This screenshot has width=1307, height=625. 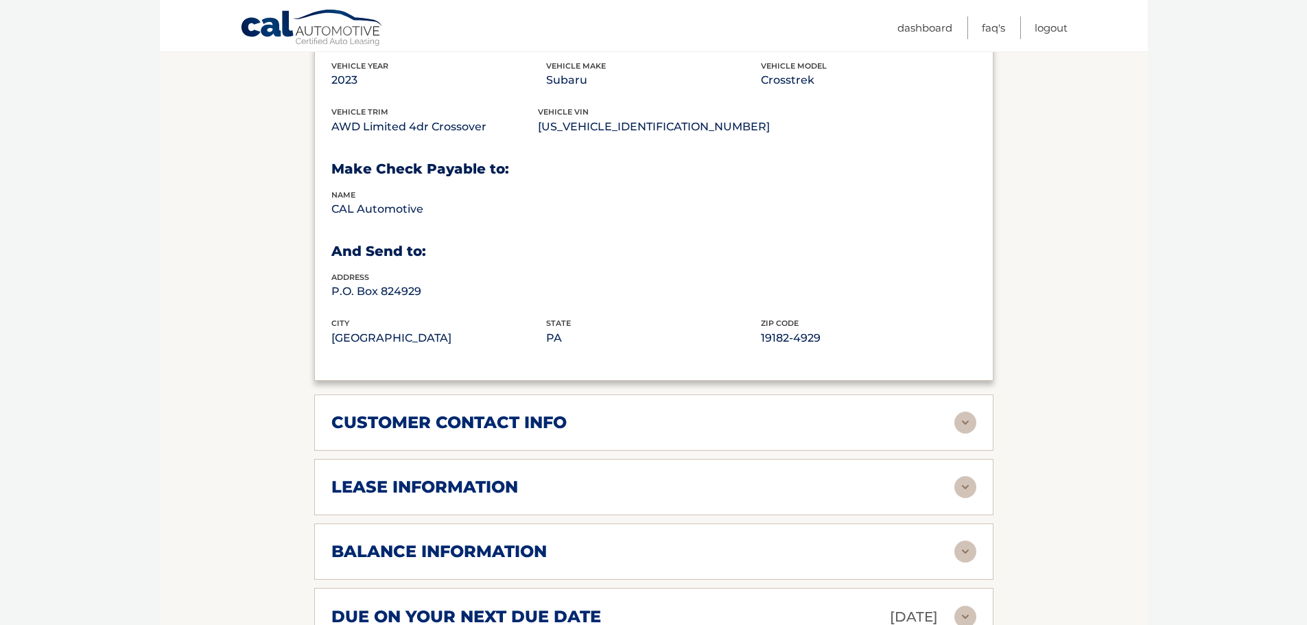 What do you see at coordinates (340, 323) in the screenshot?
I see `span: city` at bounding box center [340, 323].